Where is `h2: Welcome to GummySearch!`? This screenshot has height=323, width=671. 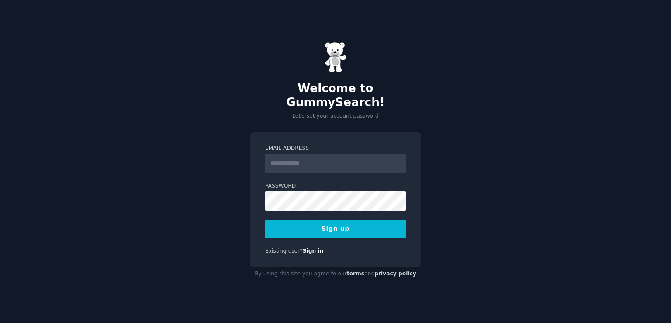 h2: Welcome to GummySearch! is located at coordinates (336, 95).